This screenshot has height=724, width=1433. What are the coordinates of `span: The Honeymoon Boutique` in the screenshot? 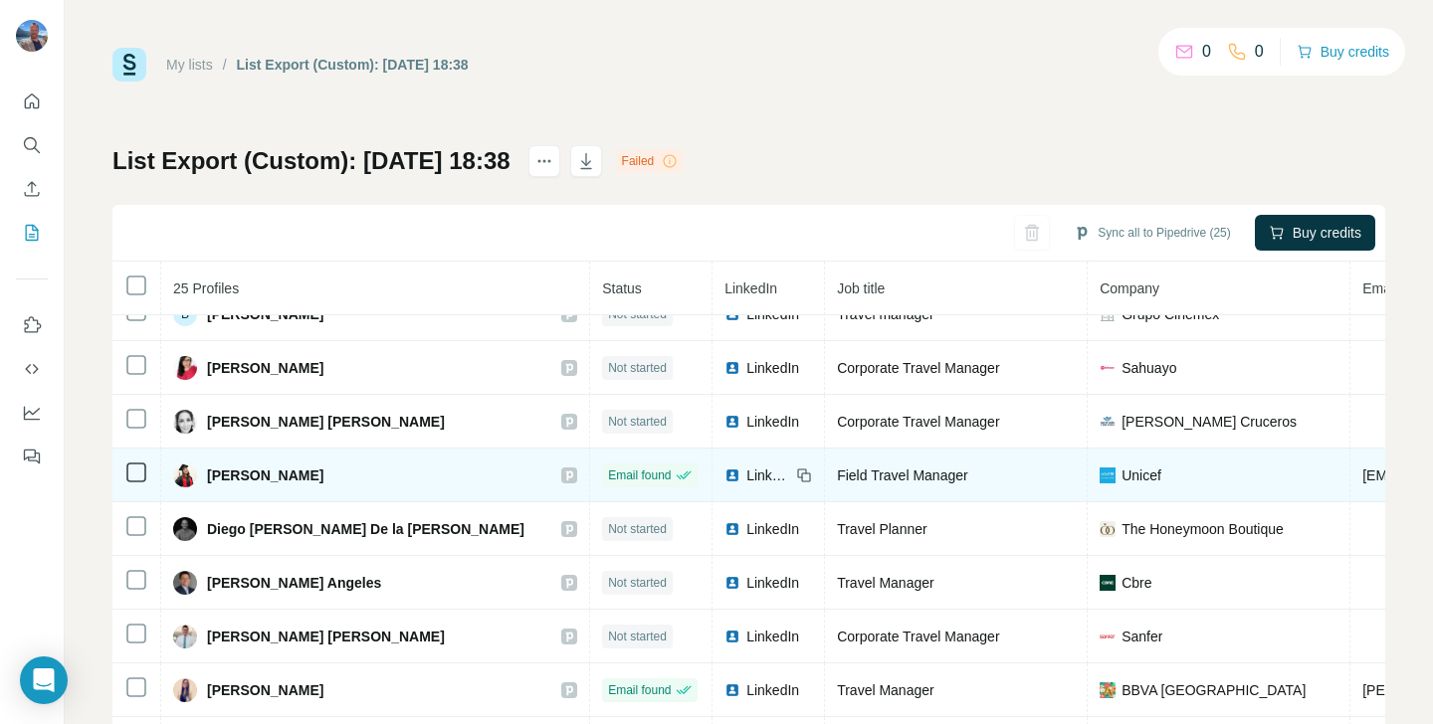 It's located at (1202, 529).